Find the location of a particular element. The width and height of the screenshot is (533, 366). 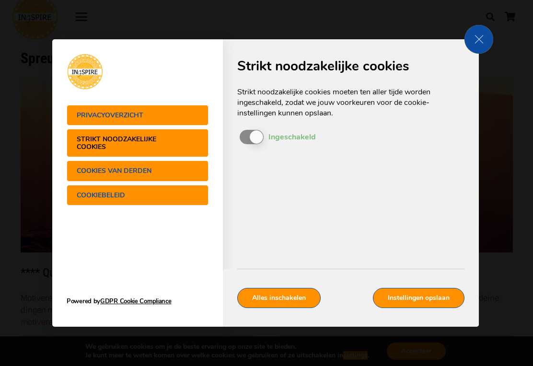

button: Sluit AVG/GDPR cookie instellingen is located at coordinates (479, 39).